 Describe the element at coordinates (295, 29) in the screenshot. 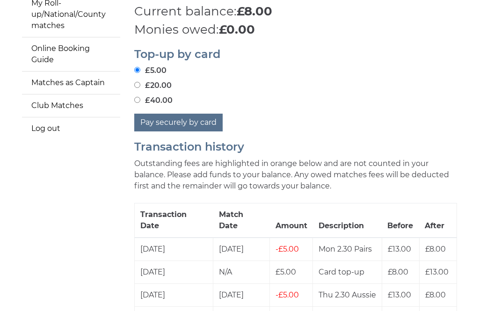

I see `p: Monies owed:` at that location.